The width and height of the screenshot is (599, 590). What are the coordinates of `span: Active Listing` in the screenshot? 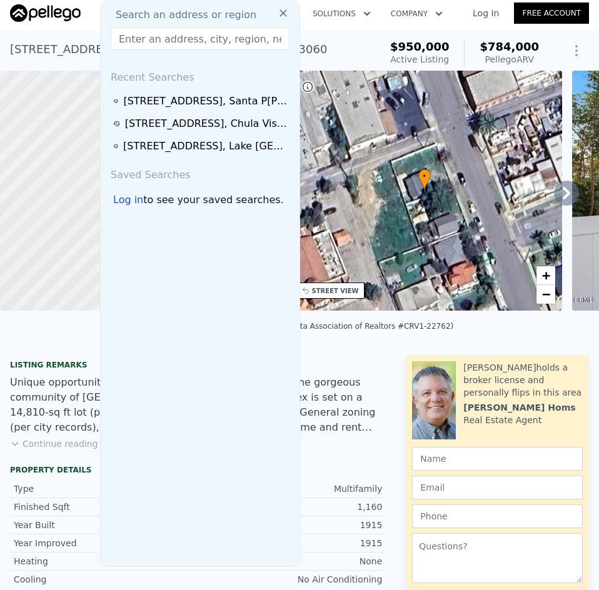 It's located at (419, 59).